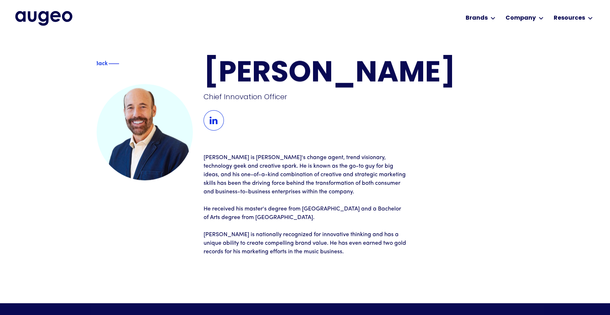  I want to click on img: Blue decorative line, so click(114, 63).